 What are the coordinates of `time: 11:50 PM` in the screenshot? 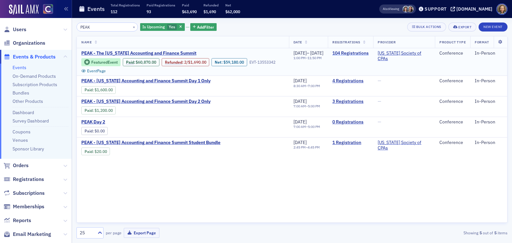 It's located at (315, 58).